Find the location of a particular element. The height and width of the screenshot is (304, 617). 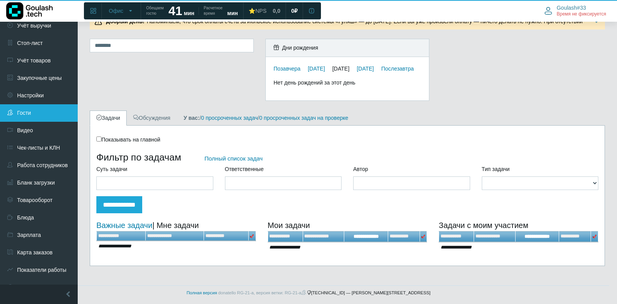

a: 0 просроченных задач на проверке is located at coordinates (303, 118).